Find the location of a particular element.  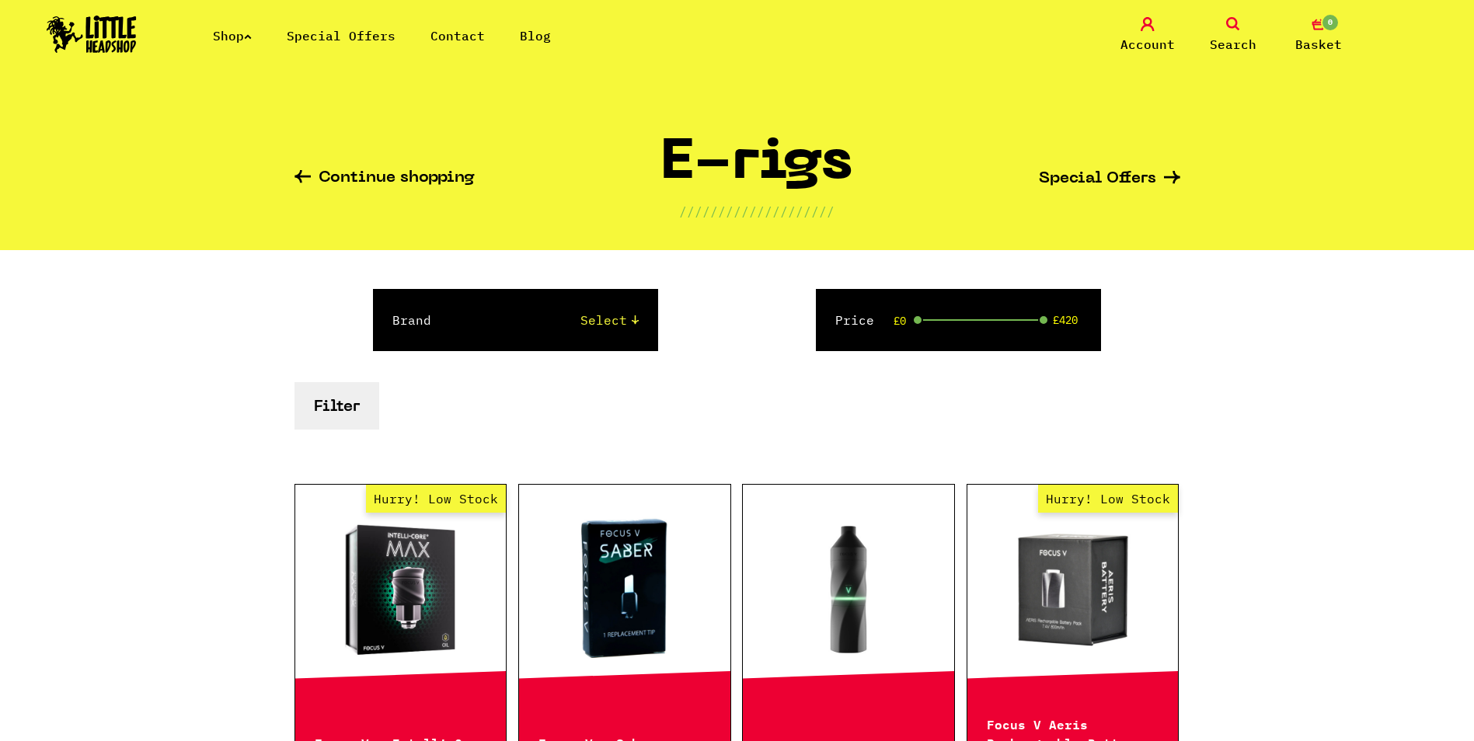

span: Account is located at coordinates (1147, 44).